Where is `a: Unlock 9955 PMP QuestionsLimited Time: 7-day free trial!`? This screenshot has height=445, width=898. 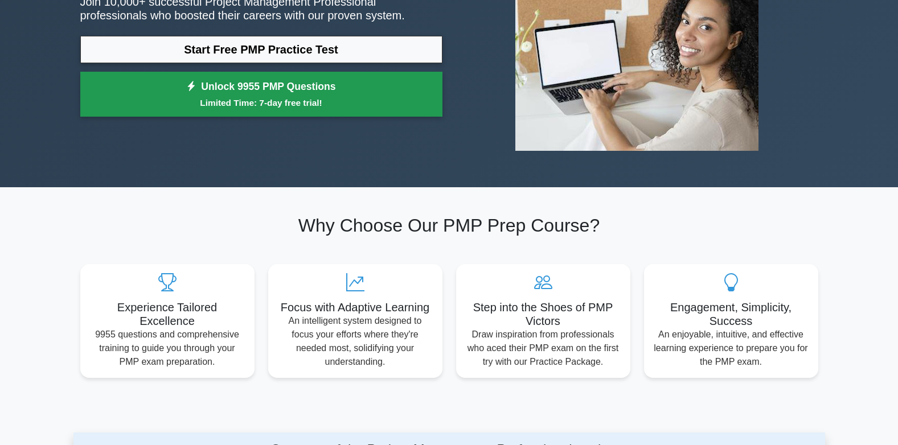 a: Unlock 9955 PMP QuestionsLimited Time: 7-day free trial! is located at coordinates (261, 95).